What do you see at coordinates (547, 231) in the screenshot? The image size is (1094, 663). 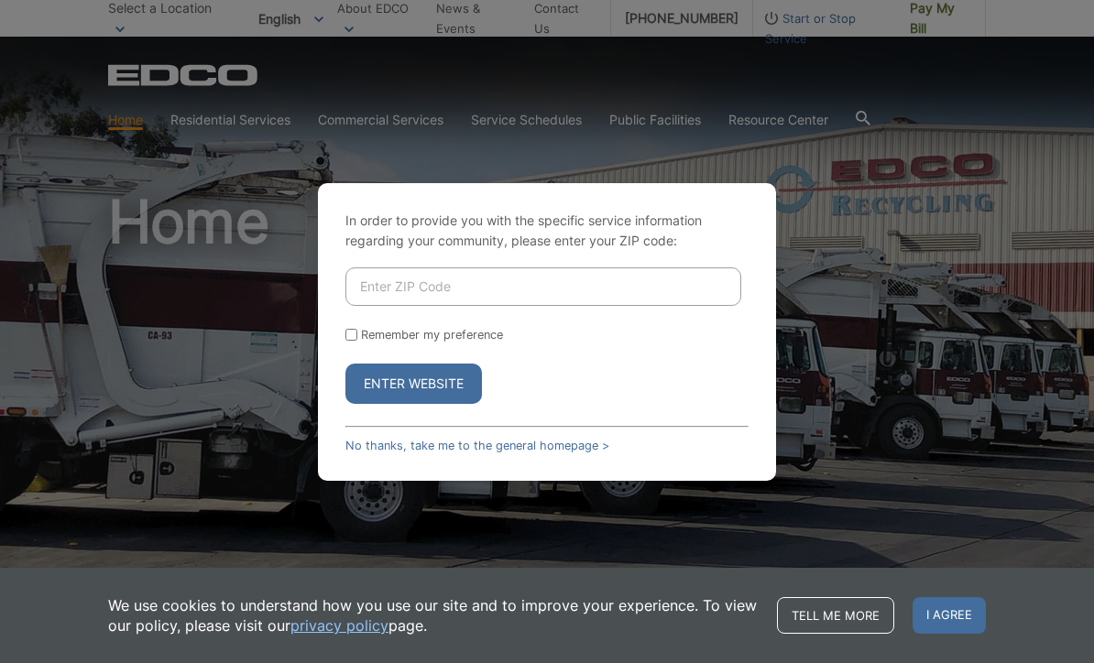 I see `p: In order to provide you with the specific service information regarding your community, please en...` at bounding box center [547, 231].